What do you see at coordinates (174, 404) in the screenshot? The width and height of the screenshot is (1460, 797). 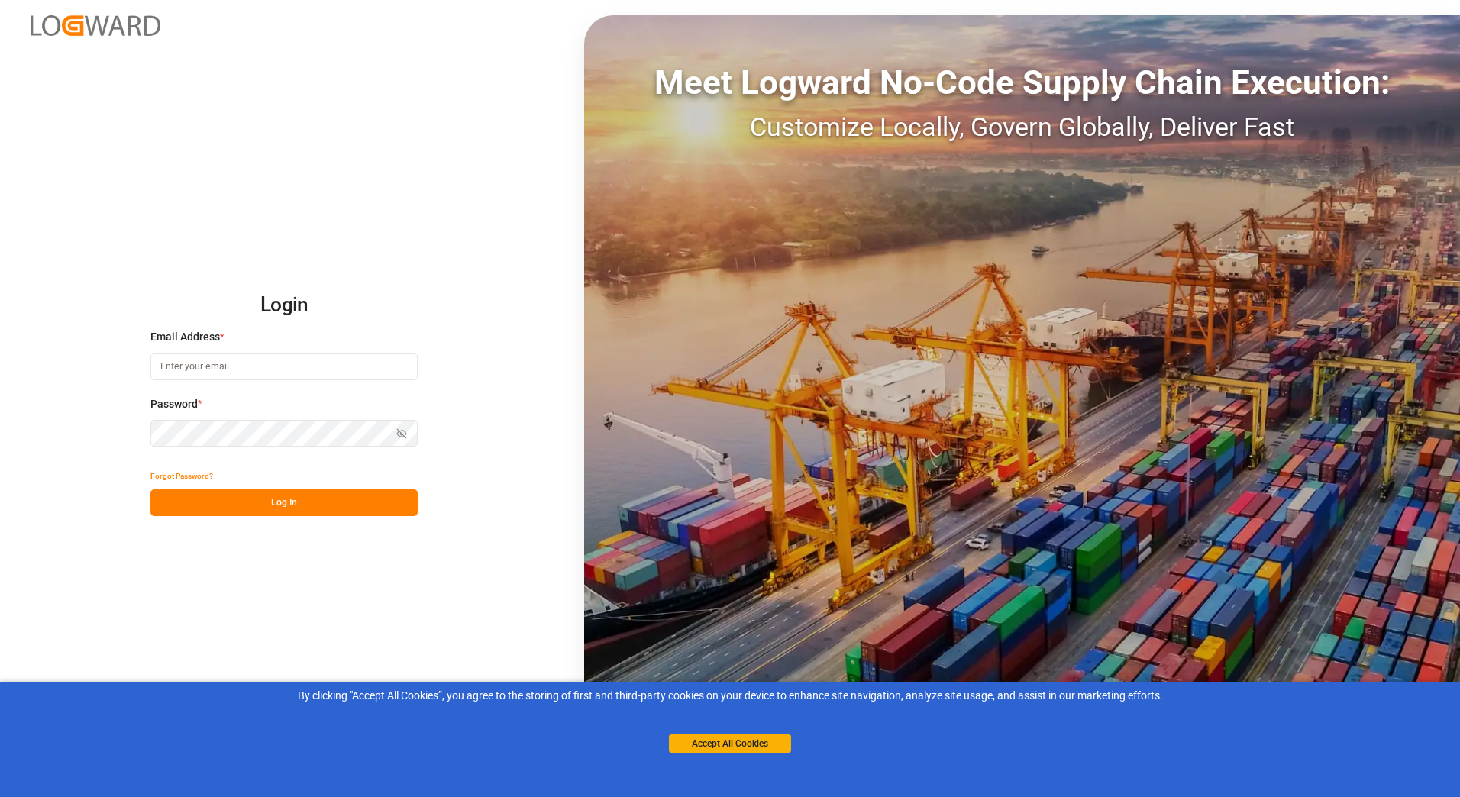 I see `span: Password` at bounding box center [174, 404].